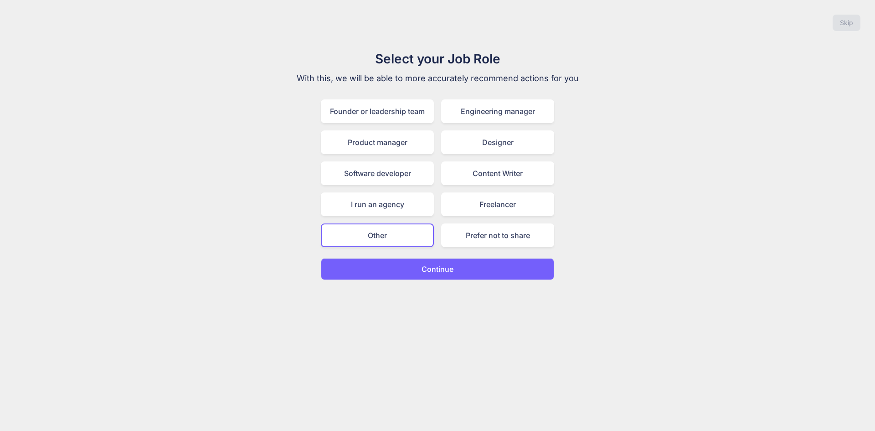 The image size is (875, 431). Describe the element at coordinates (498, 235) in the screenshot. I see `div: Prefer not to share` at that location.